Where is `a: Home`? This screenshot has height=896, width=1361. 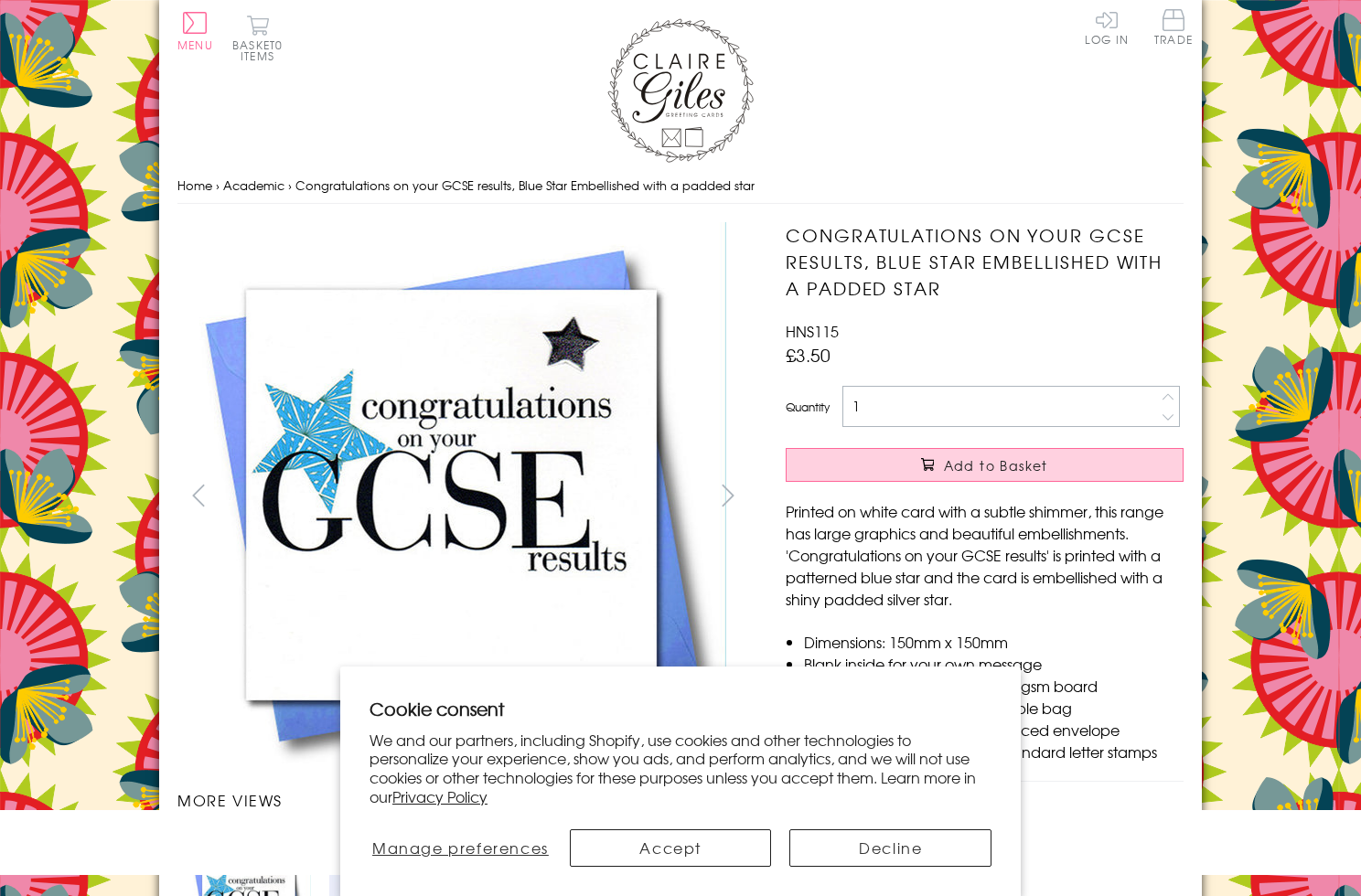 a: Home is located at coordinates (195, 185).